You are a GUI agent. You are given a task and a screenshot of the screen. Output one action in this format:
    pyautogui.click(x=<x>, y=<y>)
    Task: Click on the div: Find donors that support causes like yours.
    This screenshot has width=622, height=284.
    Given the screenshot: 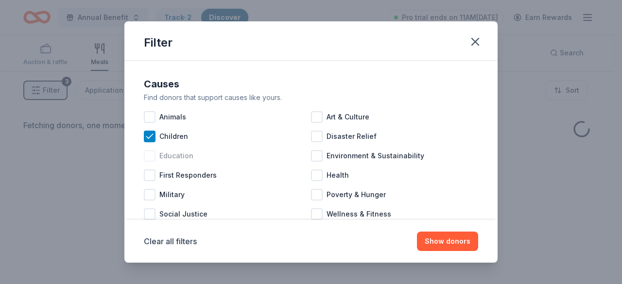 What is the action you would take?
    pyautogui.click(x=311, y=98)
    